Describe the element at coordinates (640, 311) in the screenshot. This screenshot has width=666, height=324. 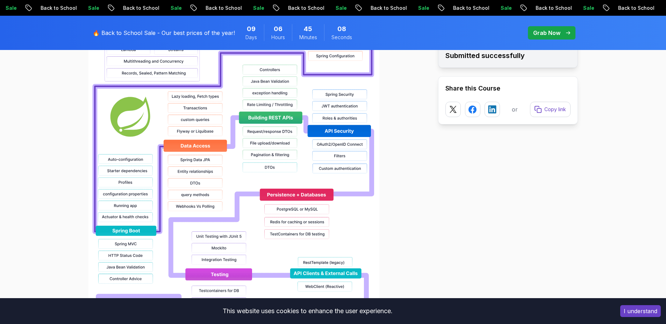
I see `button: Accept cookies` at that location.